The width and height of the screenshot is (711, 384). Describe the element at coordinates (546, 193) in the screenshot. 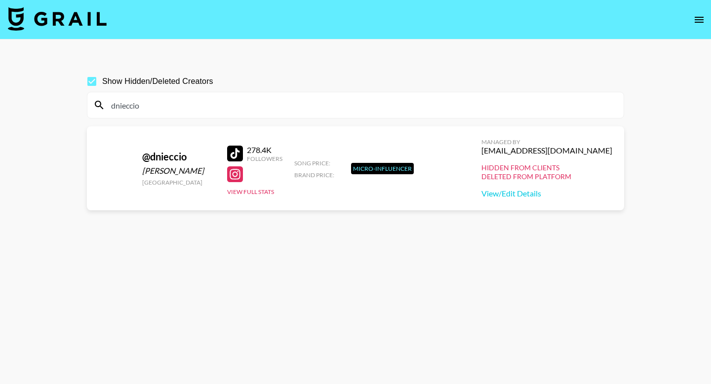

I see `a: View/Edit Details` at that location.